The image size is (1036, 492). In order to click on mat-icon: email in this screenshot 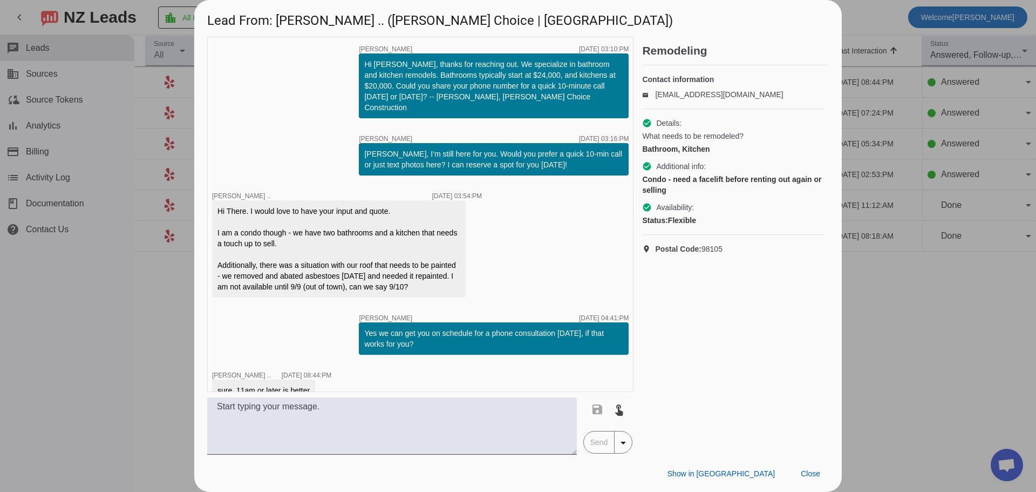, I will do `click(649, 94)`.